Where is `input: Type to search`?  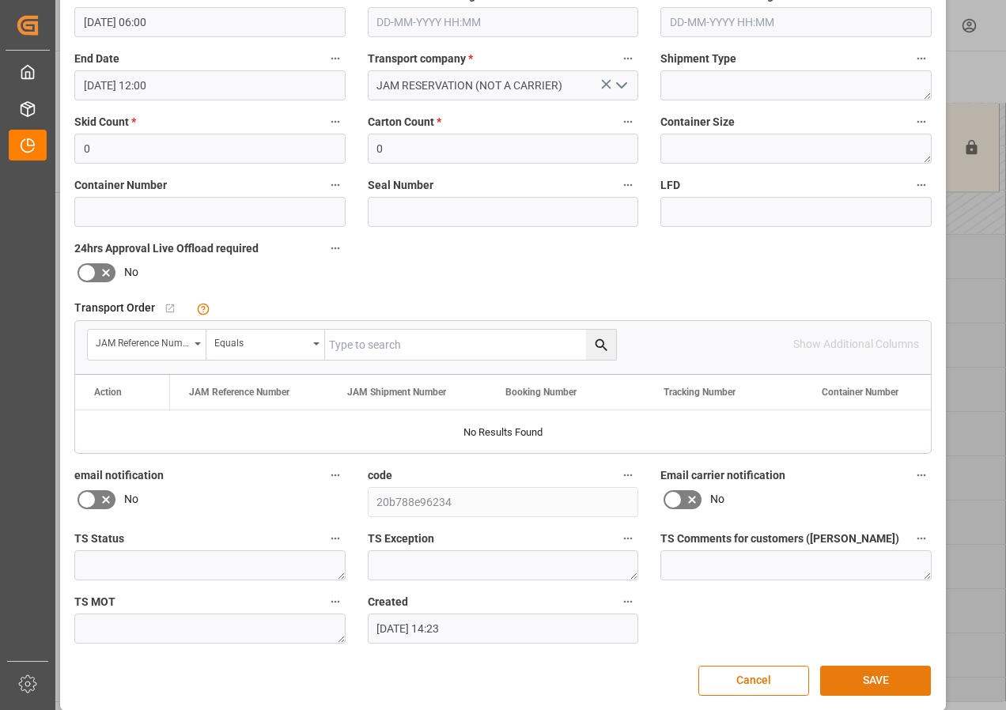
input: Type to search is located at coordinates (471, 345).